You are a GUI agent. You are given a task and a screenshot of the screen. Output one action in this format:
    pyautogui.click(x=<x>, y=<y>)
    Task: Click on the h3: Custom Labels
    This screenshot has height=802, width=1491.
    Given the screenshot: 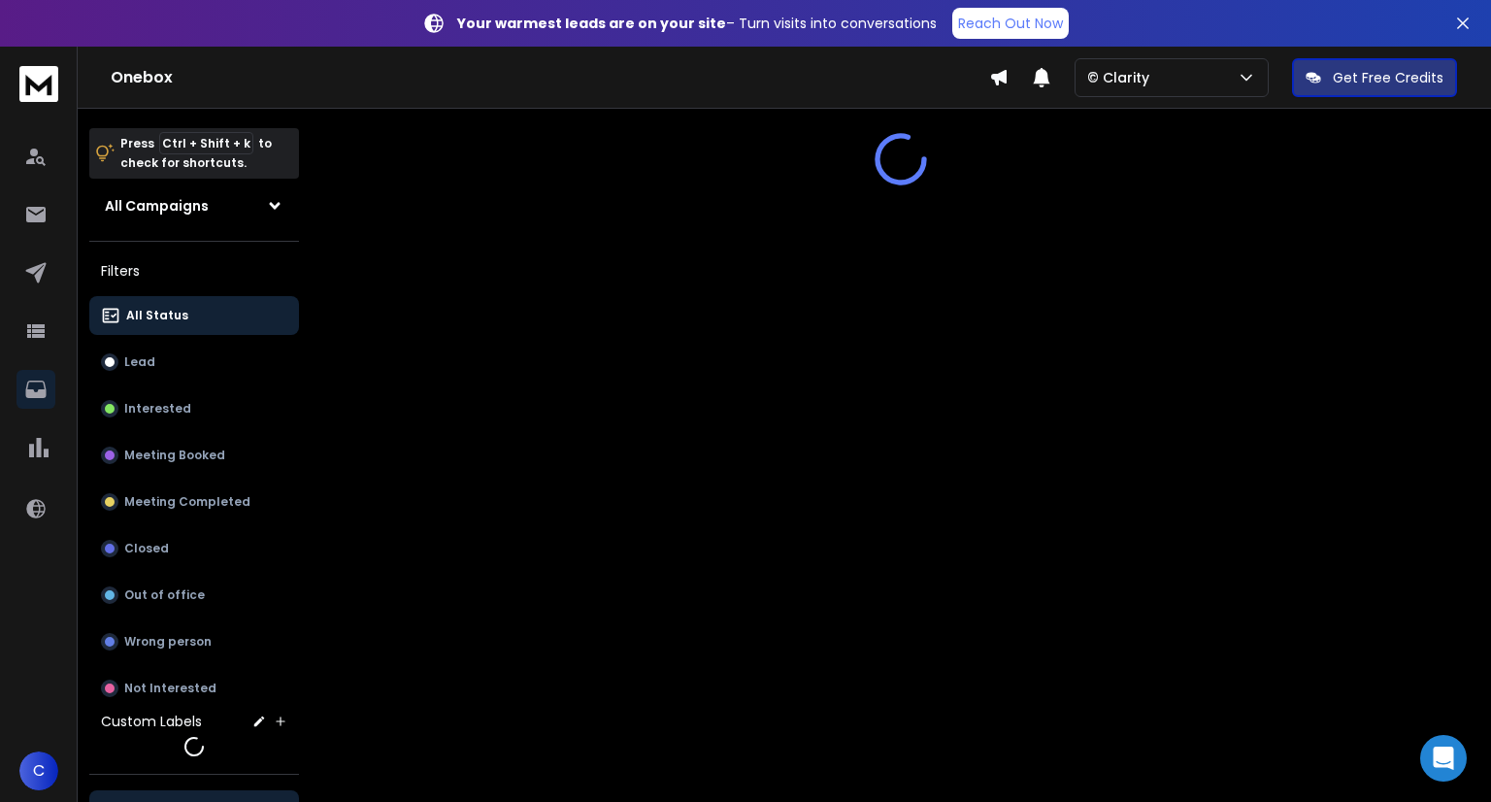 What is the action you would take?
    pyautogui.click(x=151, y=721)
    